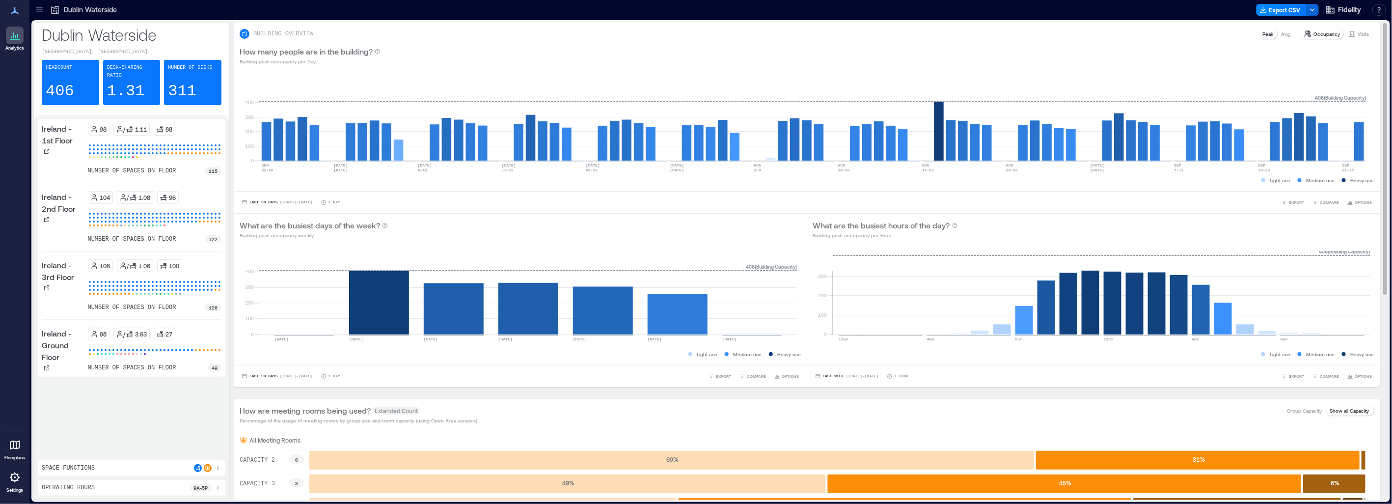 The width and height of the screenshot is (1392, 504). Describe the element at coordinates (132, 72) in the screenshot. I see `p: Desk-sharing ratio` at that location.